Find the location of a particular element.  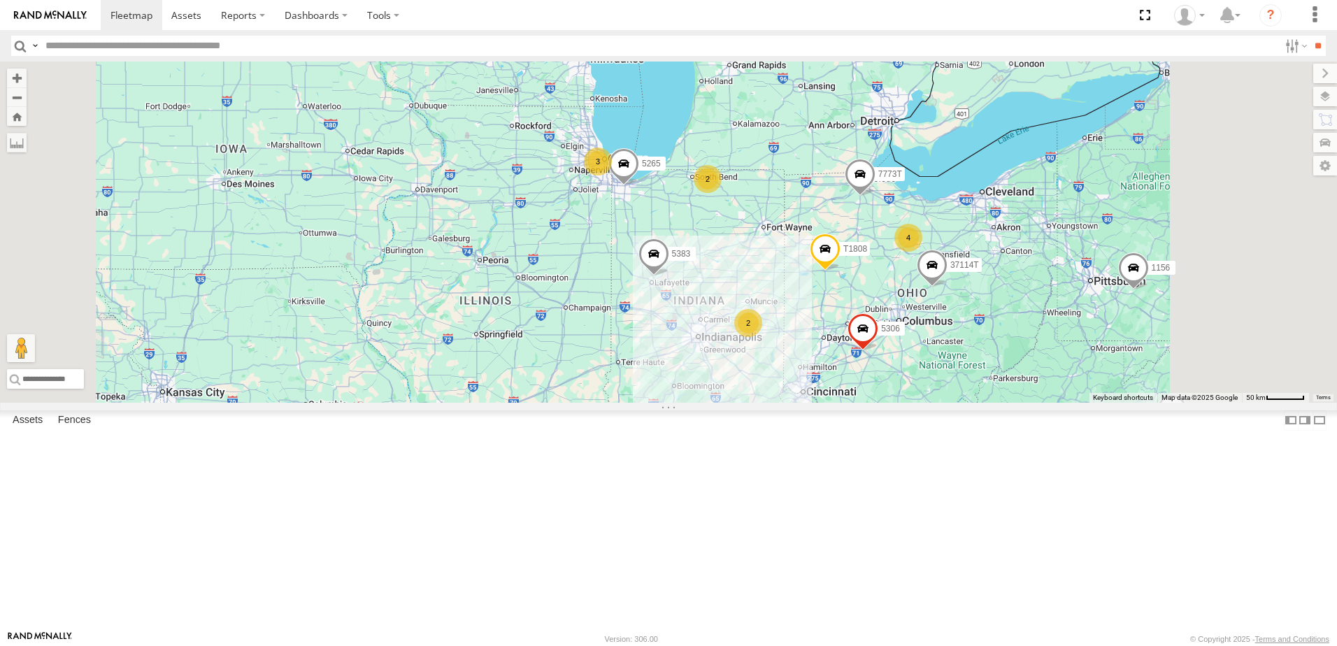

div: 4 is located at coordinates (908, 238).